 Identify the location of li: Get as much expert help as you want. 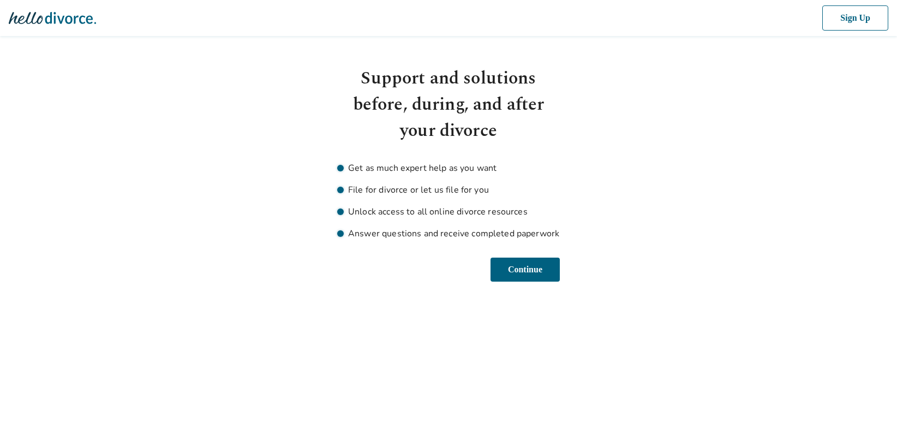
(449, 168).